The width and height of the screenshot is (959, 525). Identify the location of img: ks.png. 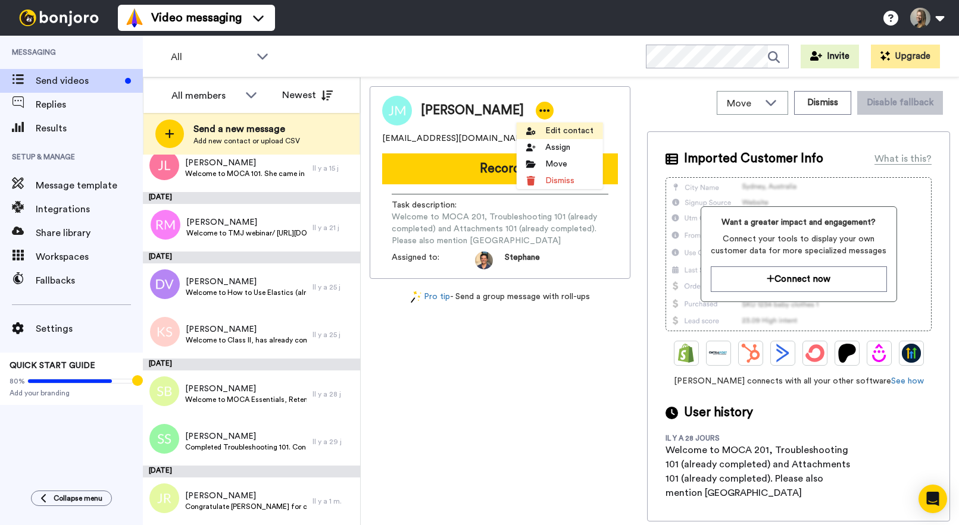
(165, 332).